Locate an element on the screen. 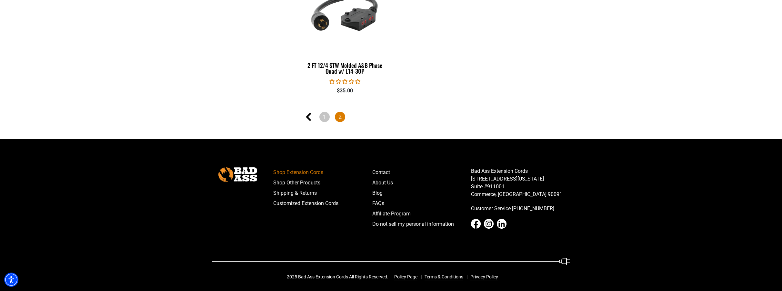 This screenshot has width=782, height=291. a: Blog is located at coordinates (422, 193).